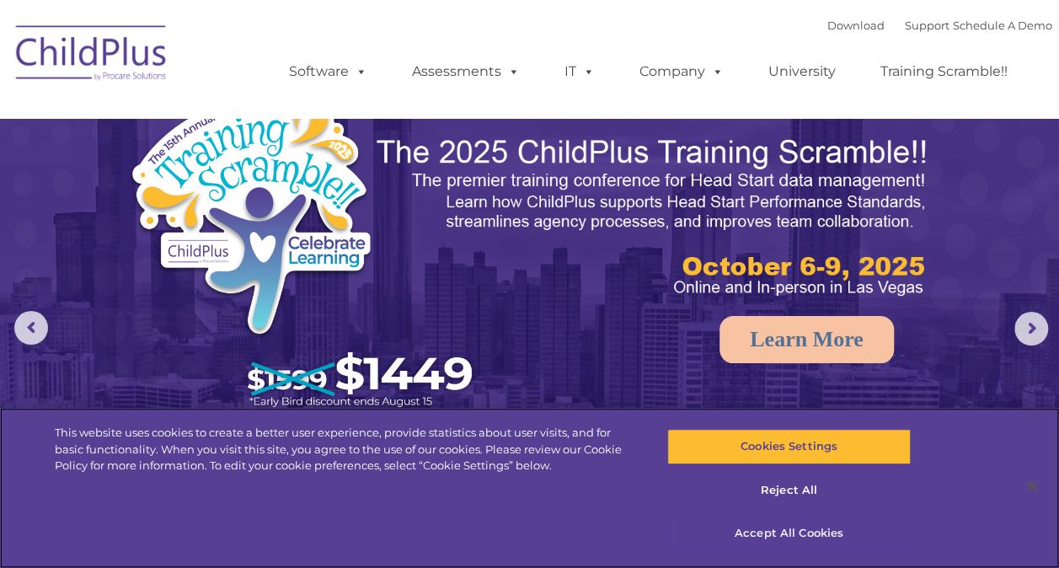 This screenshot has width=1059, height=568. Describe the element at coordinates (1032, 486) in the screenshot. I see `button: Close` at that location.